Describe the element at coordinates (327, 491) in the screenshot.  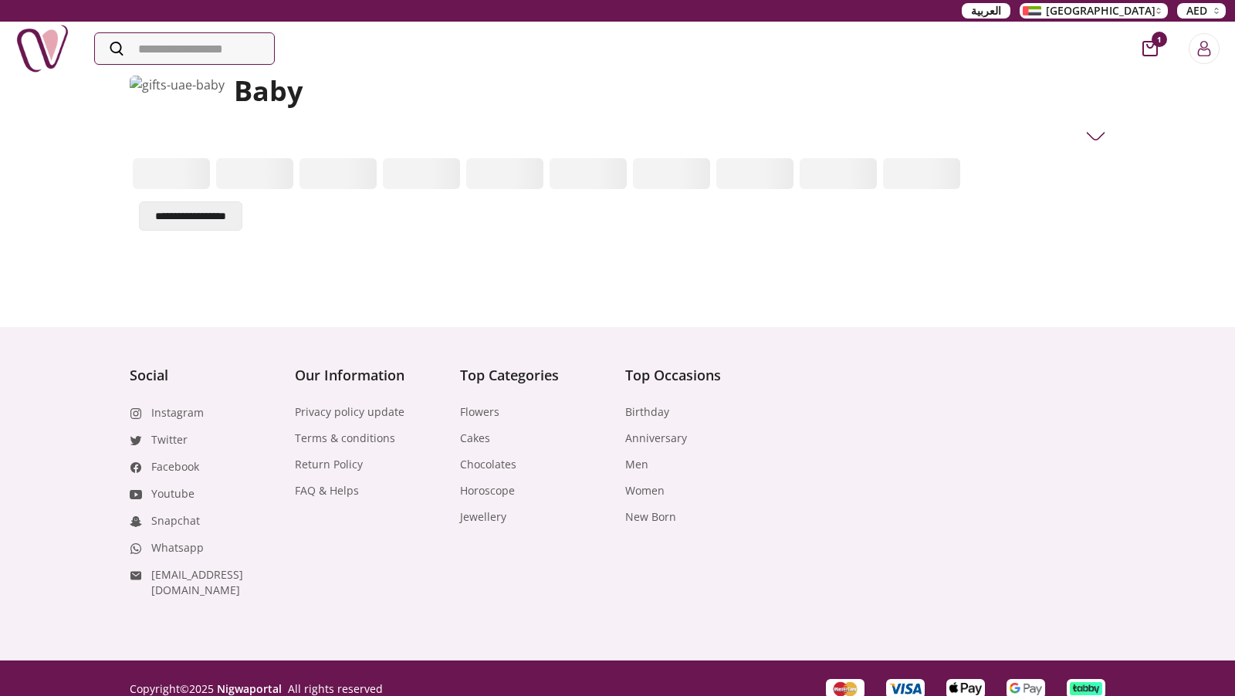
I see `a: FAQ & Helps` at that location.